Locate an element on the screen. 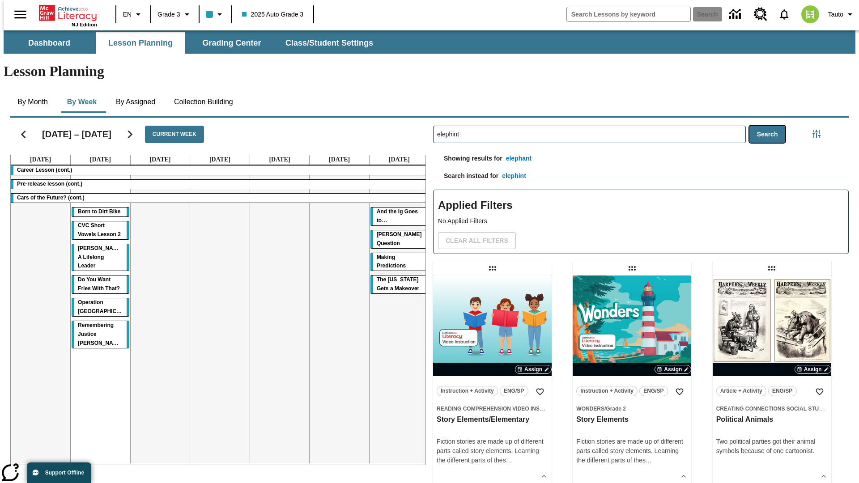  button: Profile/Settings is located at coordinates (841, 14).